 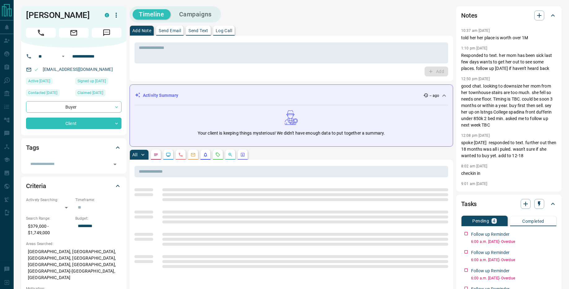 I want to click on svg: Opportunities, so click(x=230, y=155).